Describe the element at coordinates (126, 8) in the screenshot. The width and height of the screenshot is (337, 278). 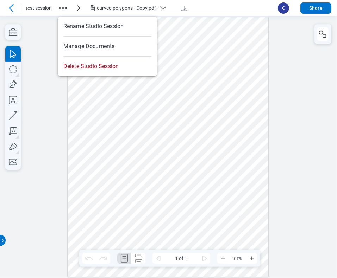
I see `div: curved polygons - Copy.pdf` at that location.